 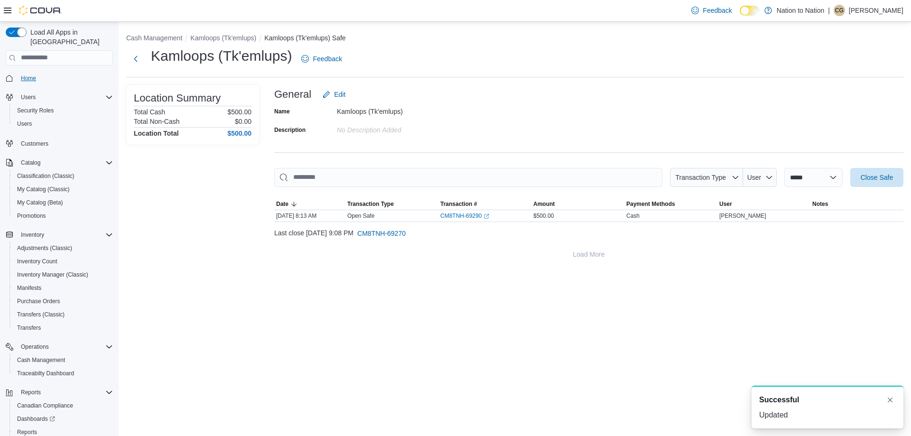 I want to click on p: Open Safe, so click(x=360, y=216).